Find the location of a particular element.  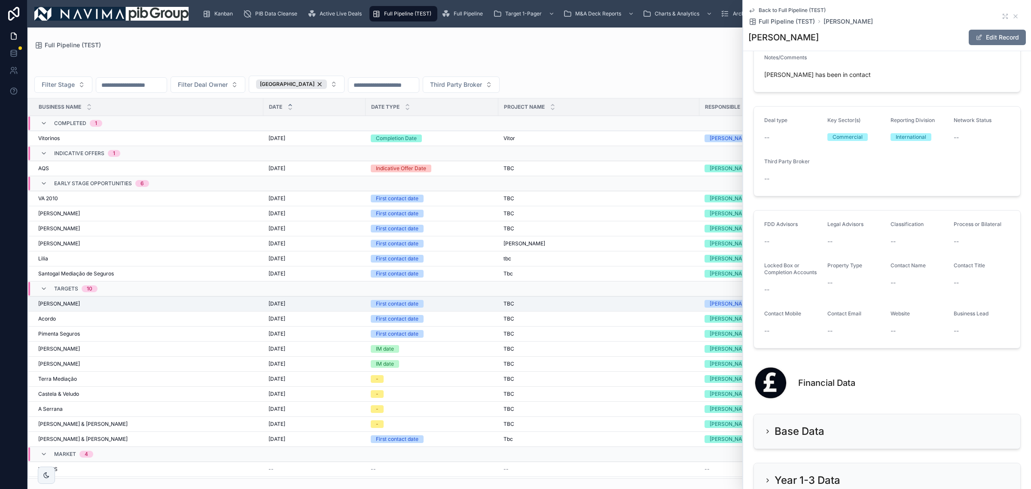

span: Date is located at coordinates (275, 107).